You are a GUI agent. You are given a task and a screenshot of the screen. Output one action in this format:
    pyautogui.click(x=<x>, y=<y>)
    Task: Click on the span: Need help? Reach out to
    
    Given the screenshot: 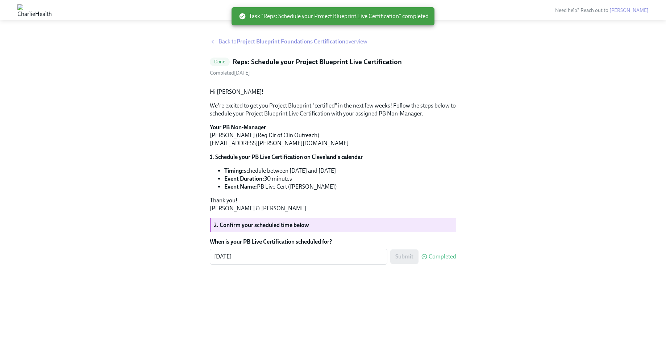 What is the action you would take?
    pyautogui.click(x=602, y=10)
    